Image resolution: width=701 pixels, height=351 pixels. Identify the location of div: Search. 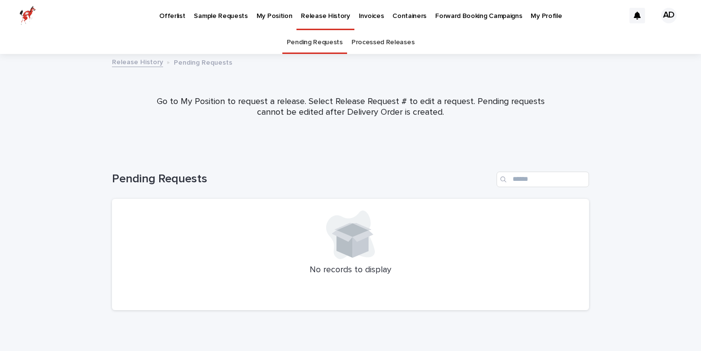
(543, 180).